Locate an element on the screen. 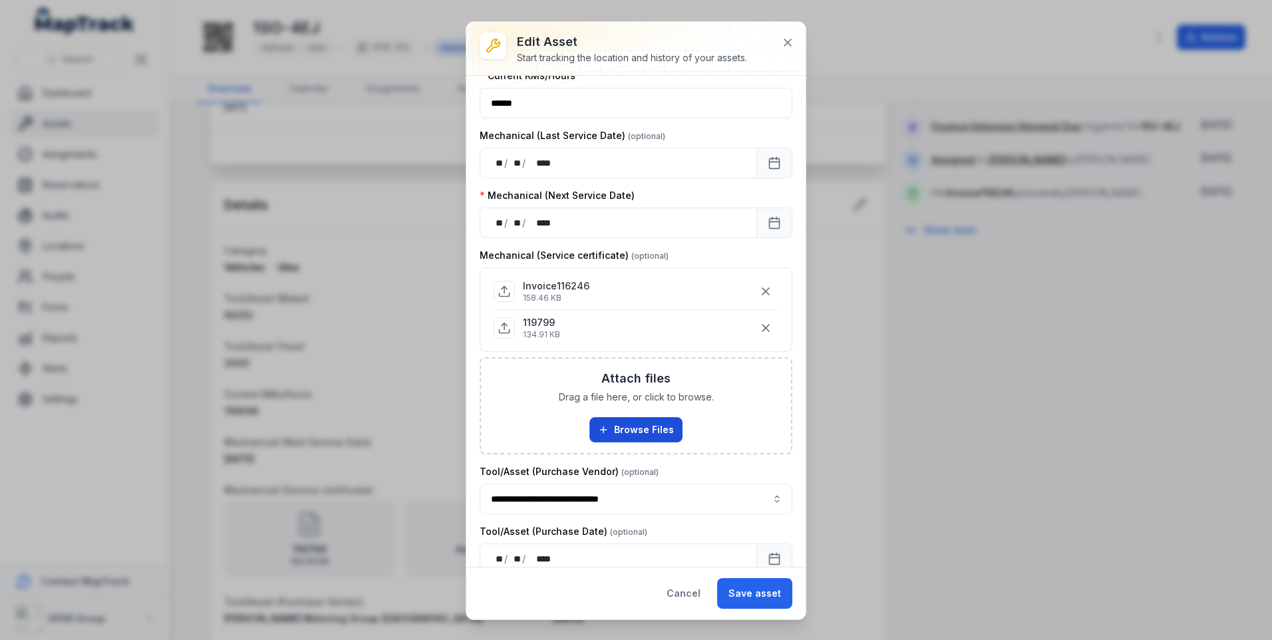 The height and width of the screenshot is (640, 1272). h3: Attach files is located at coordinates (636, 379).